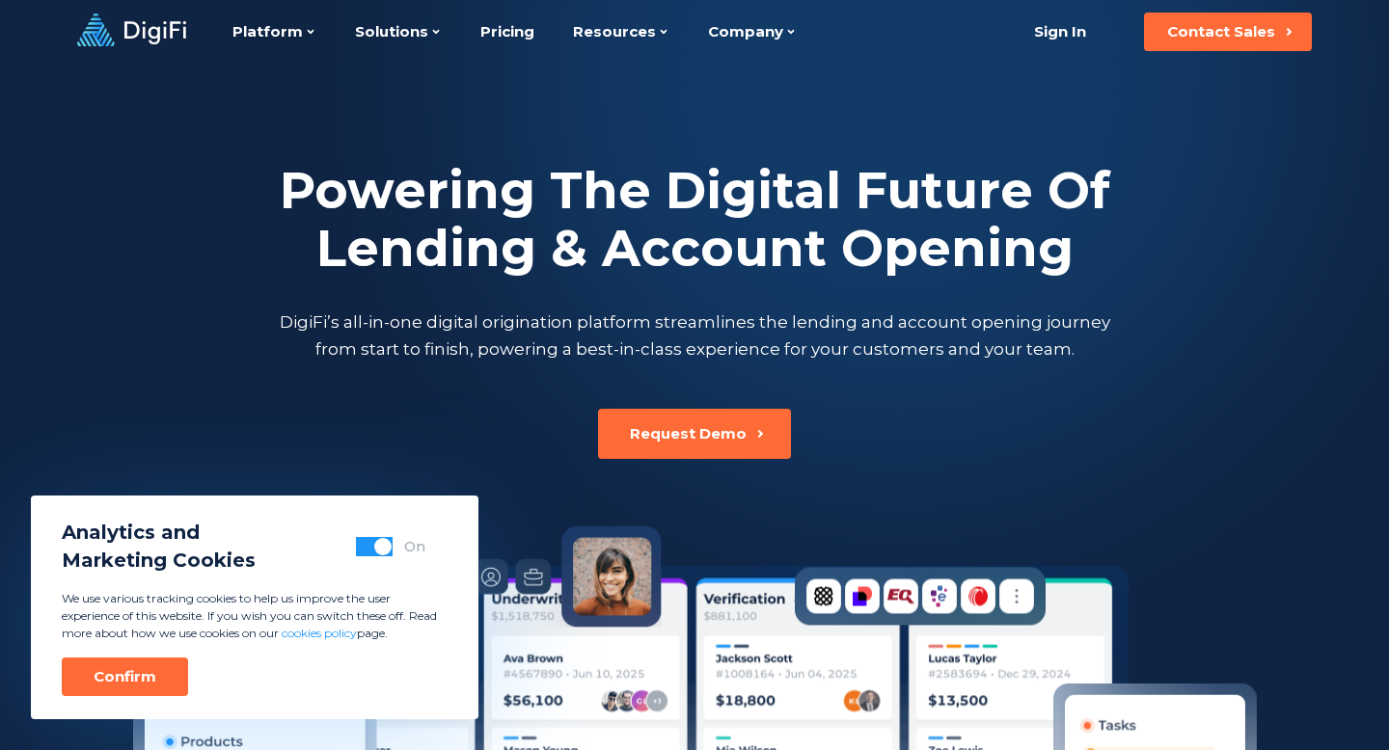 The width and height of the screenshot is (1389, 750). I want to click on button: Confirm, so click(124, 677).